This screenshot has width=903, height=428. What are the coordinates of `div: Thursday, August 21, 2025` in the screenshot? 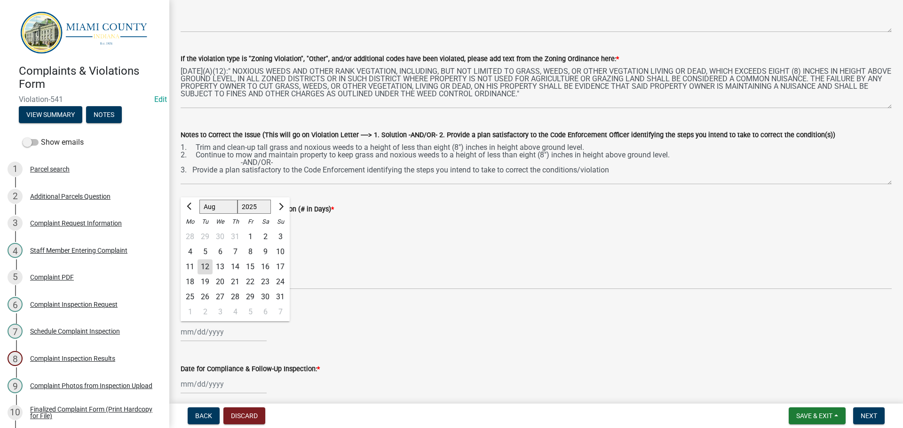 It's located at (235, 282).